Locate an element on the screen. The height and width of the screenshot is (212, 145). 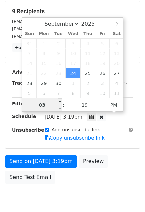
span: Thu is located at coordinates (88, 34).